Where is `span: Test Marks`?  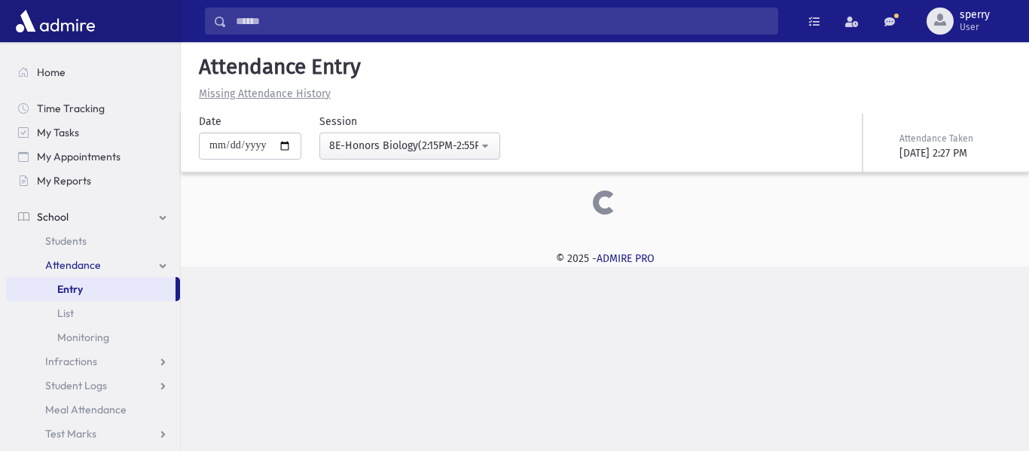 span: Test Marks is located at coordinates (71, 434).